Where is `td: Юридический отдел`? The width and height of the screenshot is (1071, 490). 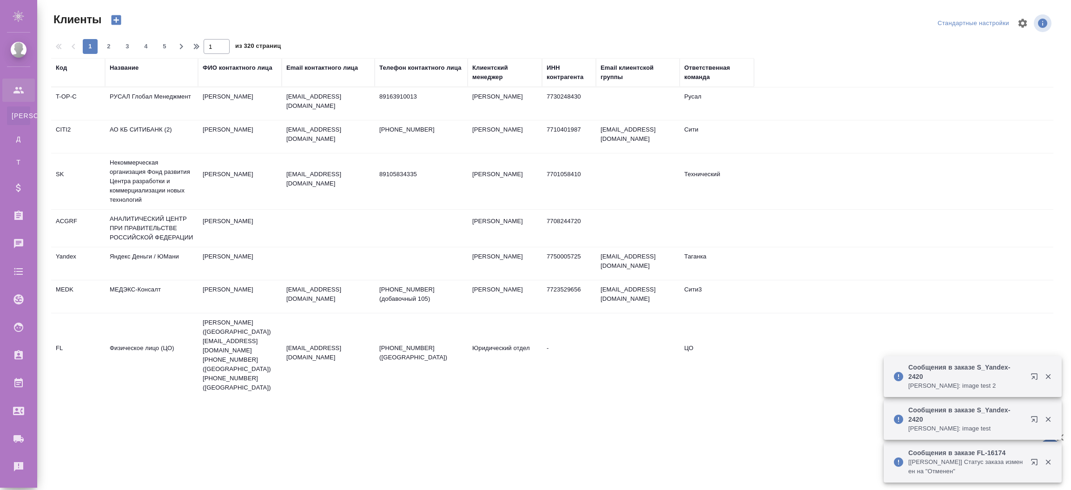 td: Юридический отдел is located at coordinates (505, 355).